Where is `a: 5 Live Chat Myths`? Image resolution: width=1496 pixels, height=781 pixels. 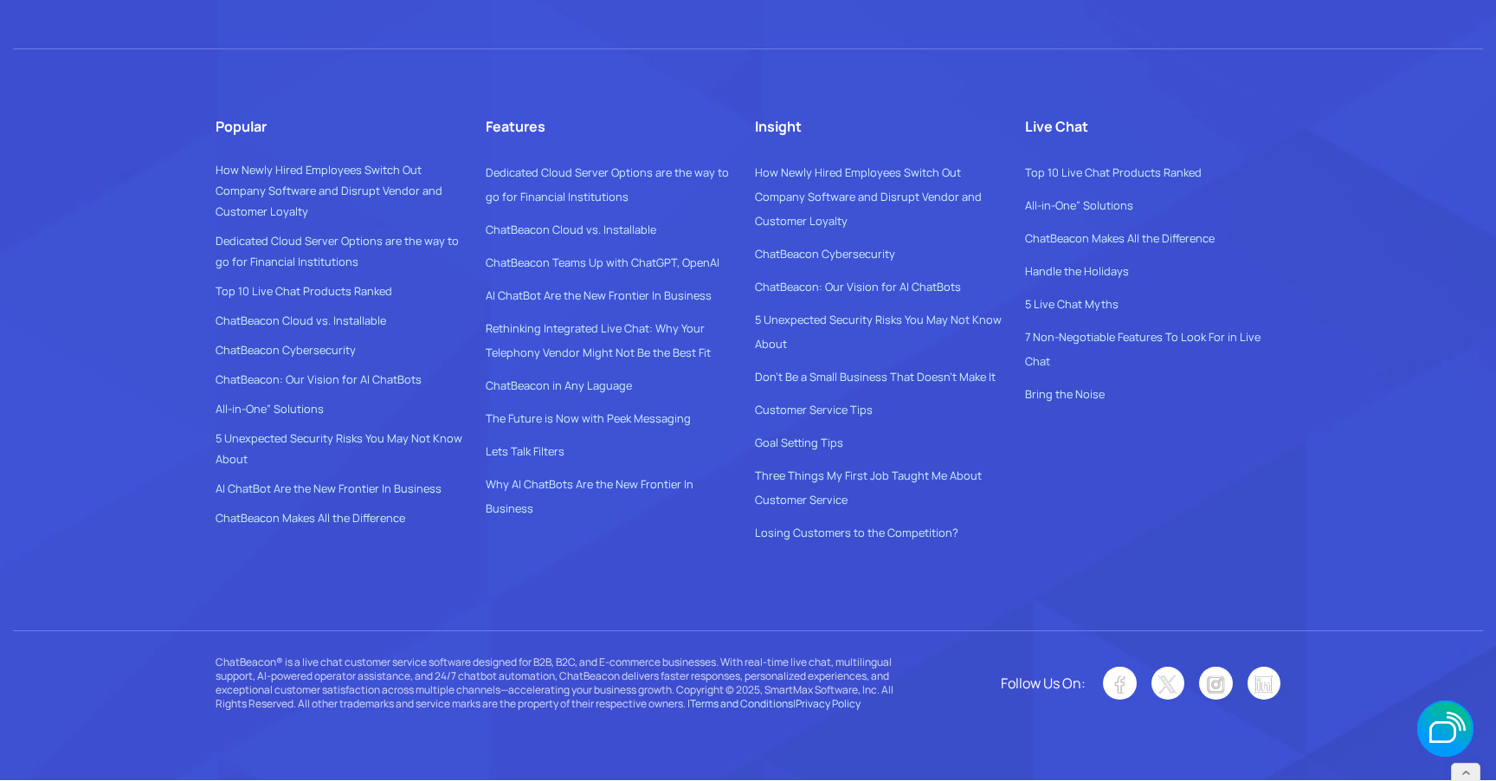
a: 5 Live Chat Myths is located at coordinates (1072, 304).